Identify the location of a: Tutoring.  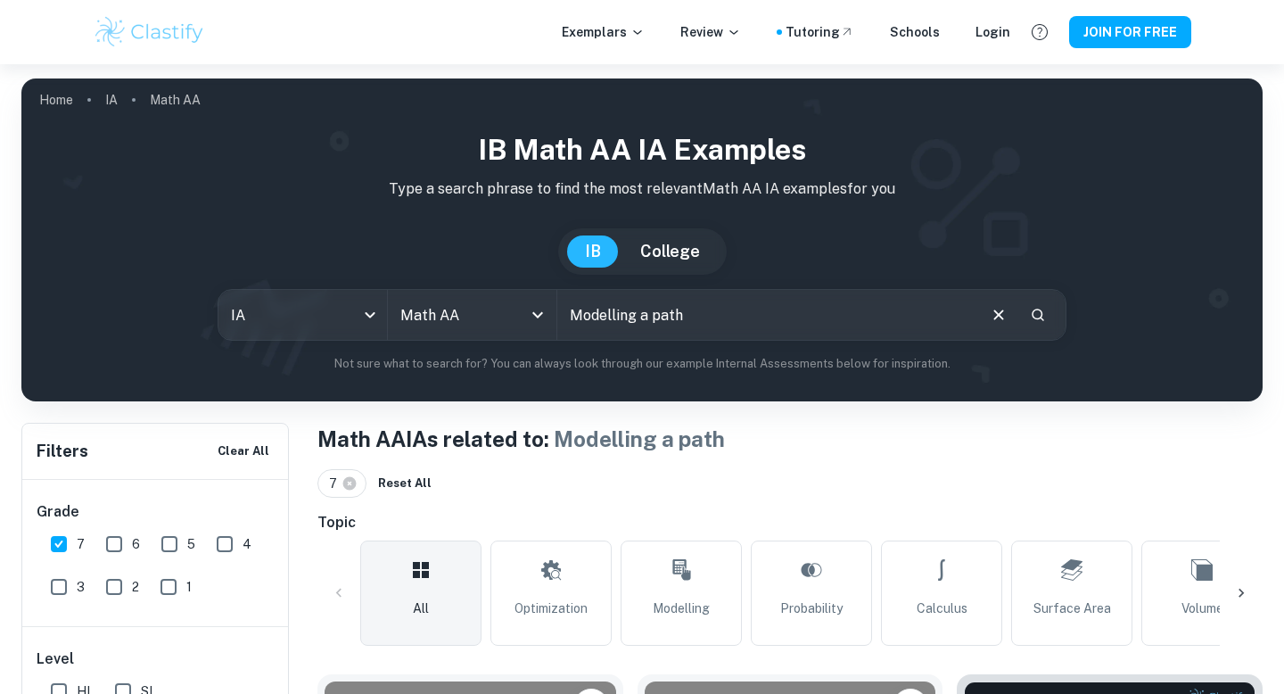
(819, 32).